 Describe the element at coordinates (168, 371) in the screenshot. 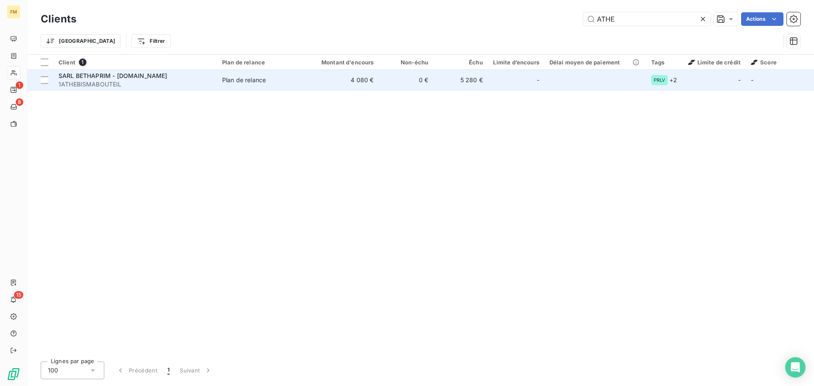

I see `button: 1` at that location.